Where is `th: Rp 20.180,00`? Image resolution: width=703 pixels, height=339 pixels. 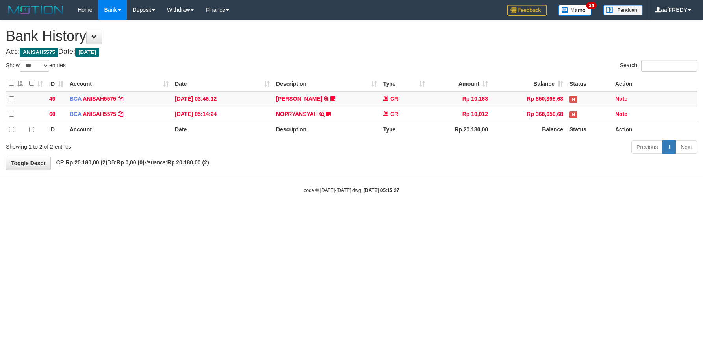 th: Rp 20.180,00 is located at coordinates (460, 130).